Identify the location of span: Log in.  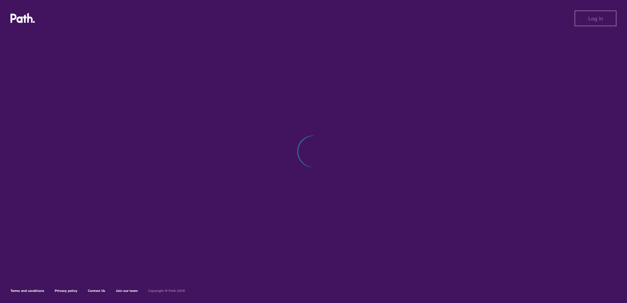
(596, 18).